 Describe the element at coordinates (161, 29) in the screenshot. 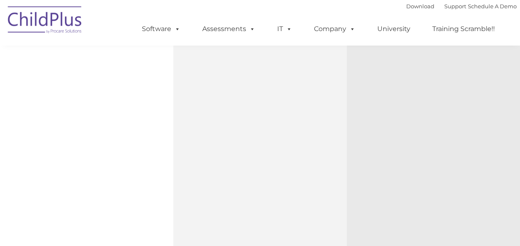

I see `a: Software` at that location.